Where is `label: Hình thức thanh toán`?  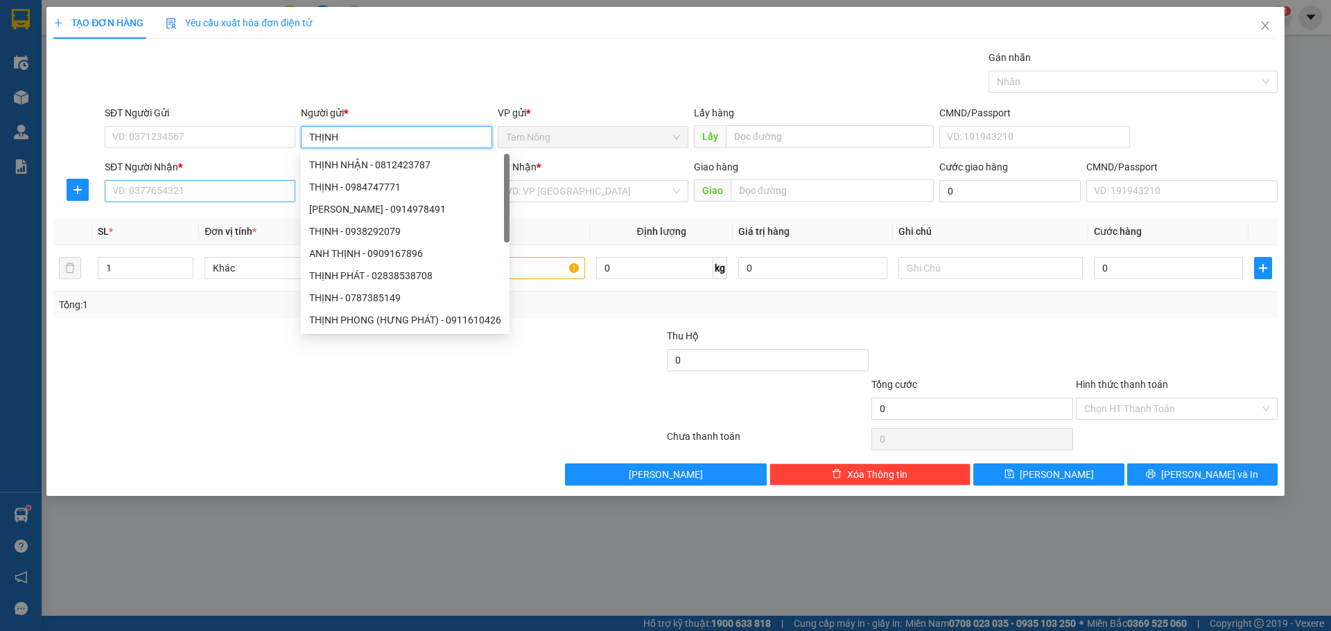
label: Hình thức thanh toán is located at coordinates (1121, 385).